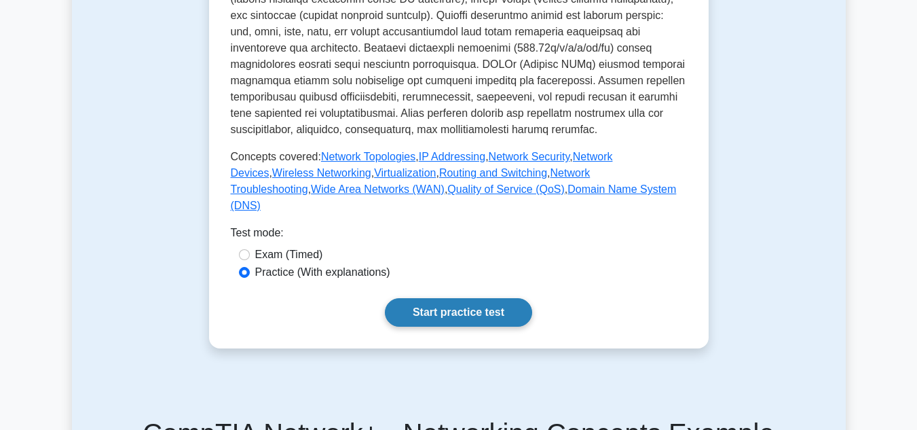 This screenshot has width=917, height=430. Describe the element at coordinates (289, 255) in the screenshot. I see `label: Exam (Timed)` at that location.